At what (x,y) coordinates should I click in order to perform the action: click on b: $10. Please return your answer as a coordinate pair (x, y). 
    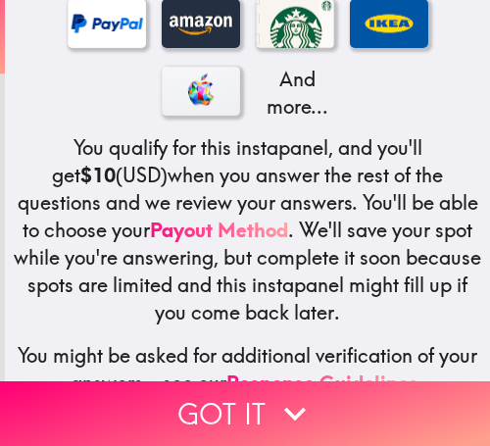
    Looking at the image, I should click on (98, 175).